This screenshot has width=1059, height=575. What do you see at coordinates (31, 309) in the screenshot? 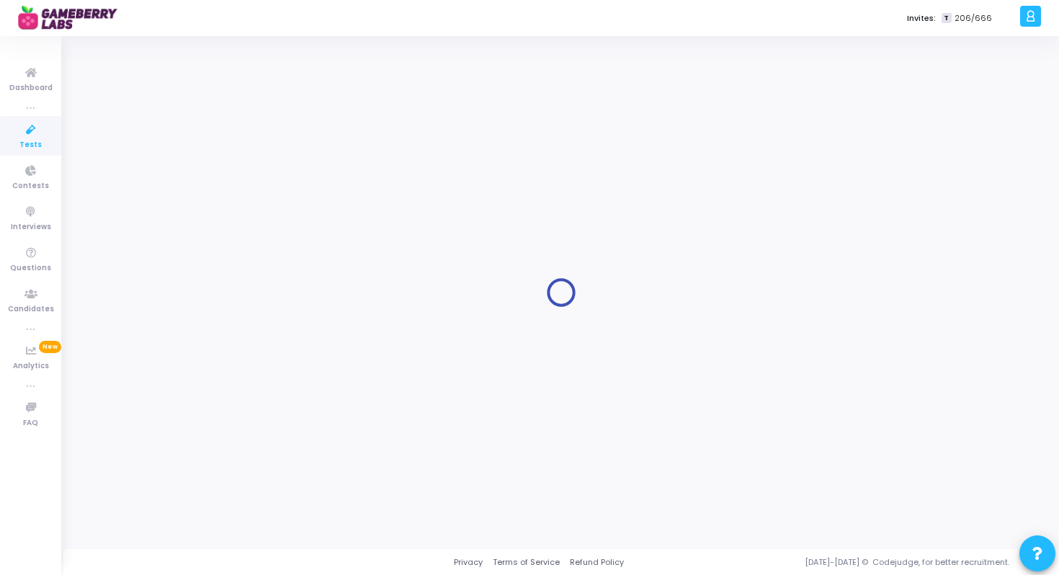
I see `span: Candidates` at bounding box center [31, 309].